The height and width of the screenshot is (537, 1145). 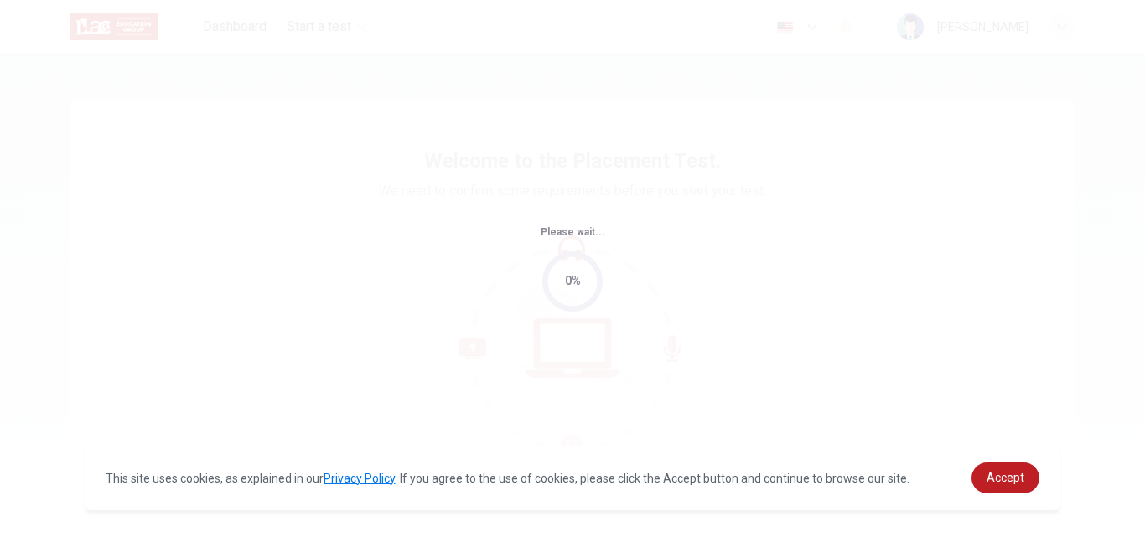 What do you see at coordinates (1005, 478) in the screenshot?
I see `a: dismiss cookie message` at bounding box center [1005, 478].